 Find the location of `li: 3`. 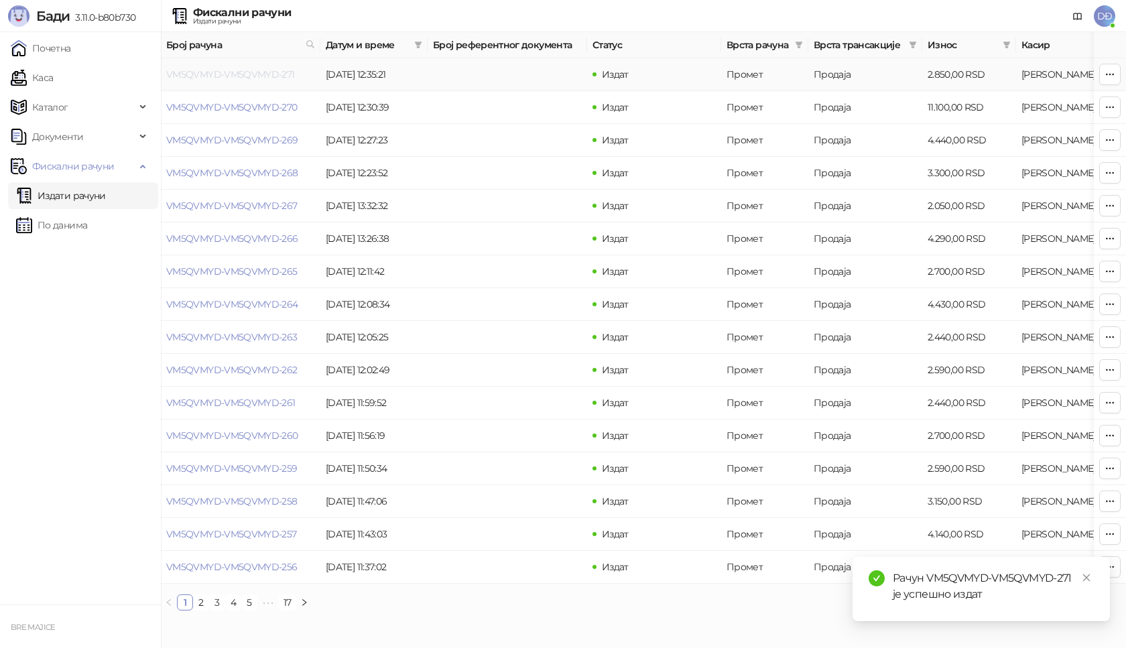

li: 3 is located at coordinates (217, 602).